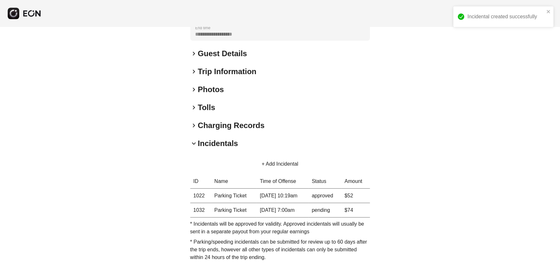  I want to click on p: * Parking/speeding incidentals can be submitted for review up to 60 days after the trip ends, how..., so click(280, 250).